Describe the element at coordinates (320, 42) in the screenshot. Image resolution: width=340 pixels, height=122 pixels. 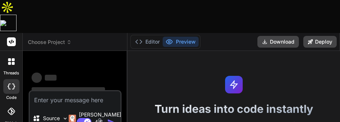
I see `button: Deploy` at that location.